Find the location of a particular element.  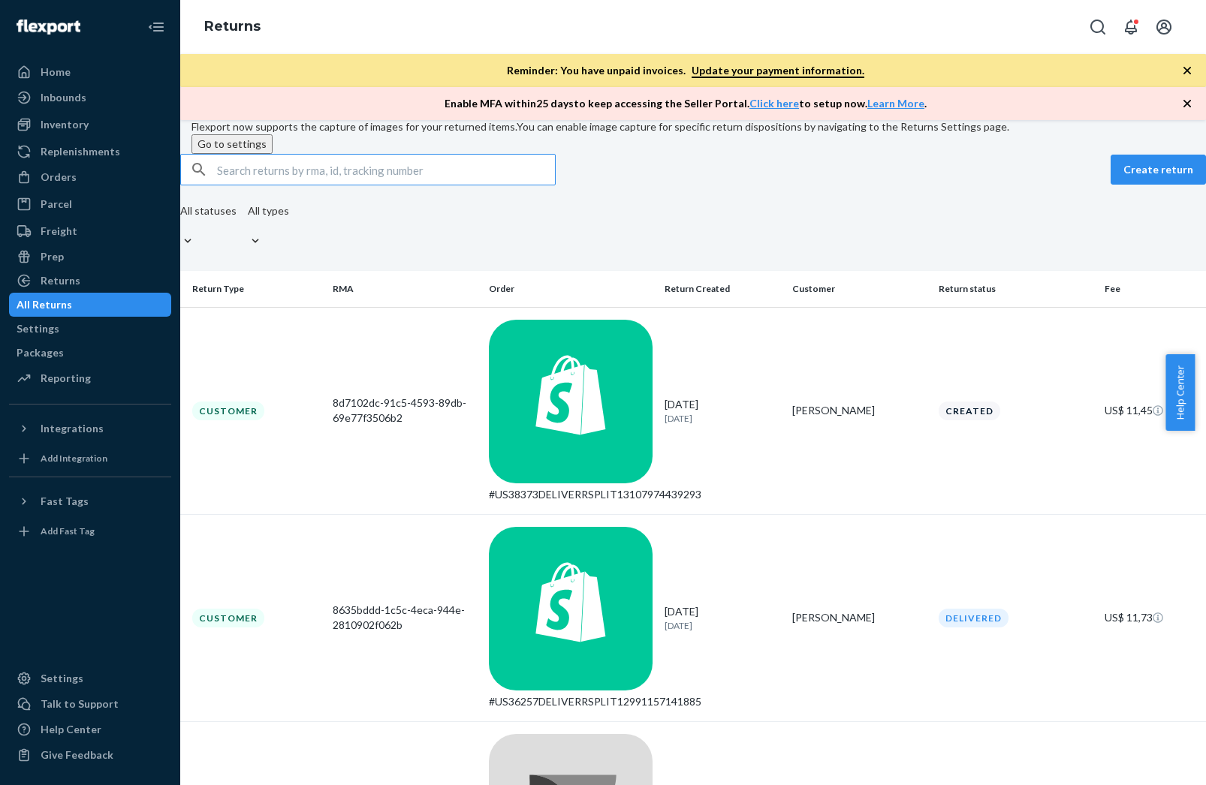

div: 8635bddd-1c5c-4eca-944e-2810902f062b is located at coordinates (405, 618).